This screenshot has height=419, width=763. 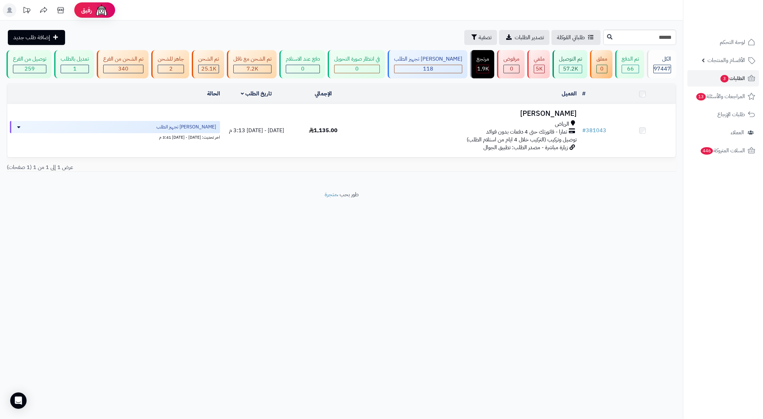 I want to click on div: 66, so click(x=631, y=69).